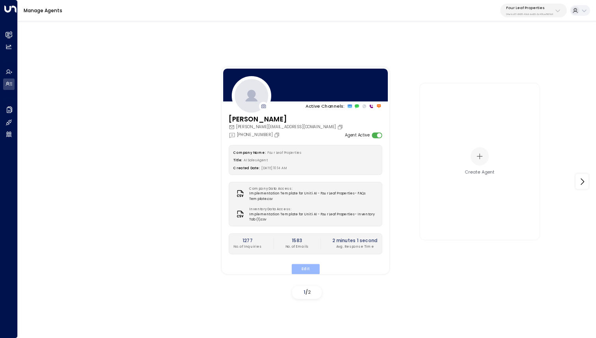  Describe the element at coordinates (314, 196) in the screenshot. I see `span: Implementation Template for Uniti AI - Four Leaf Properties - FAQs Template.csv` at that location.